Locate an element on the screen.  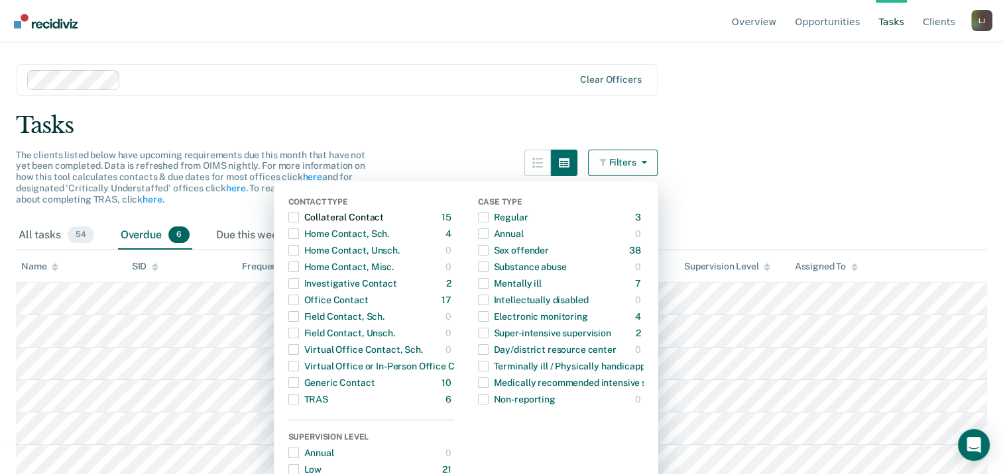
div: 7 is located at coordinates (639, 284).